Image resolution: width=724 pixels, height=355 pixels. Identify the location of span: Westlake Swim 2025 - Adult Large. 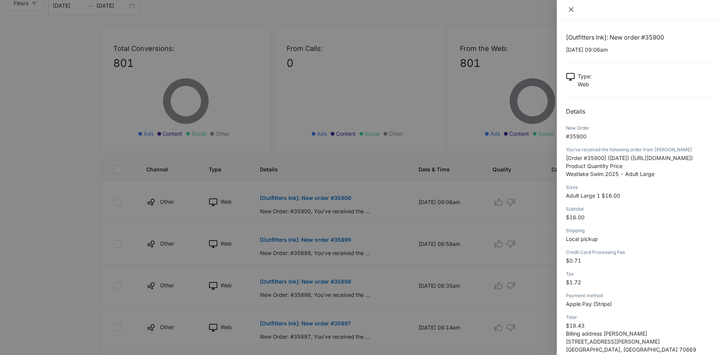
(610, 174).